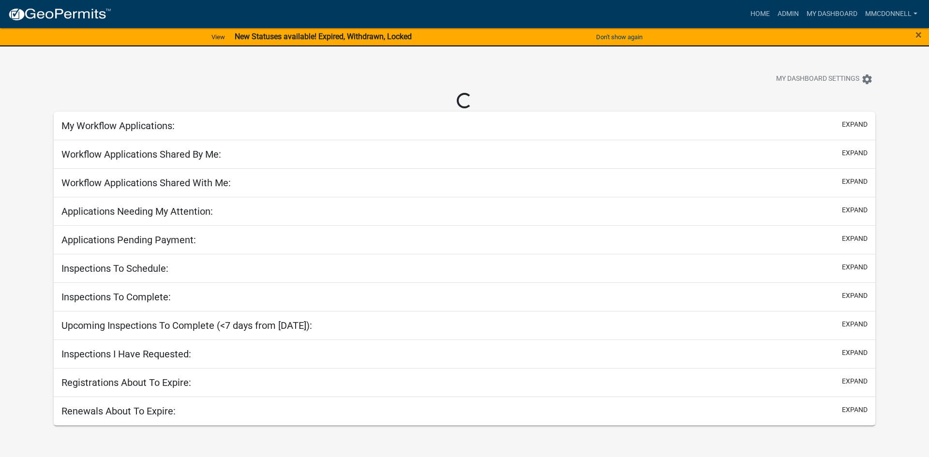  I want to click on a: My Dashboard, so click(832, 14).